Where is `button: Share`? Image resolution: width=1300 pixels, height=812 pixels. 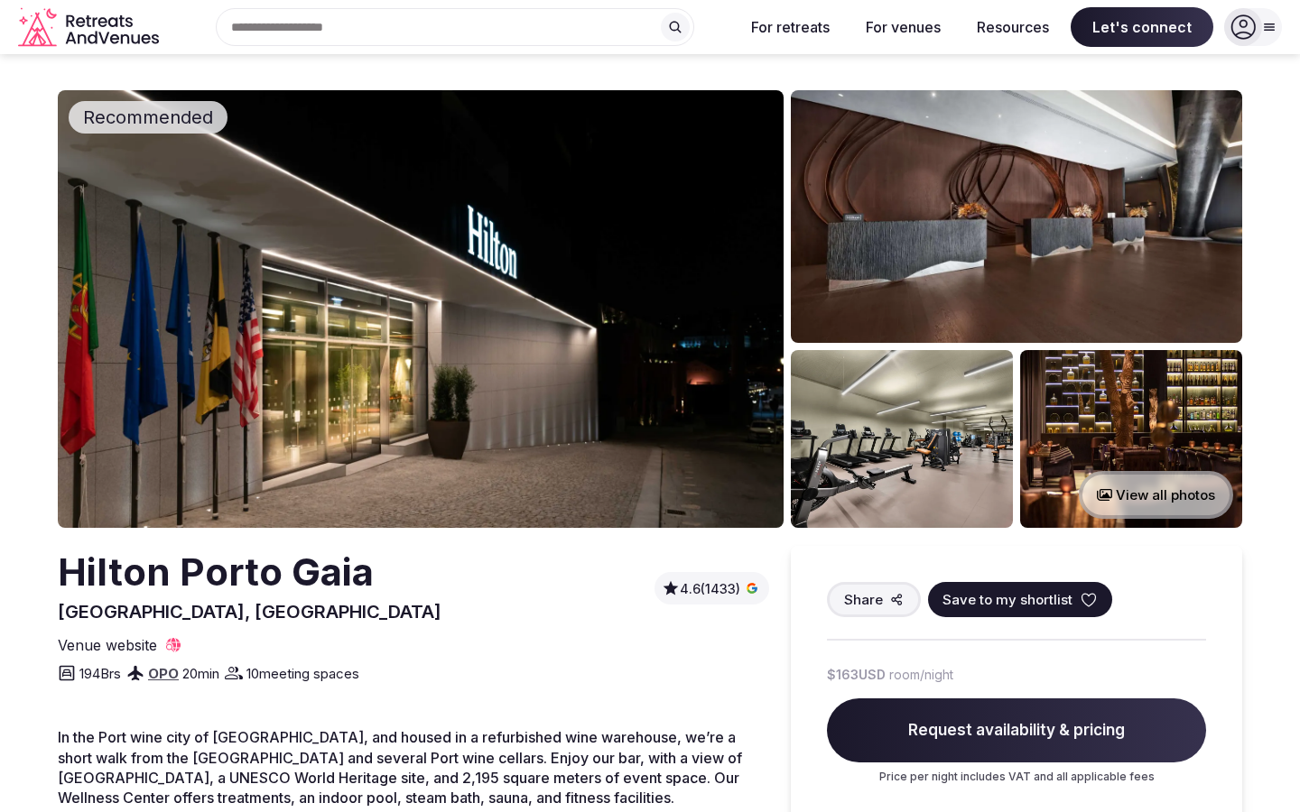 button: Share is located at coordinates (874, 599).